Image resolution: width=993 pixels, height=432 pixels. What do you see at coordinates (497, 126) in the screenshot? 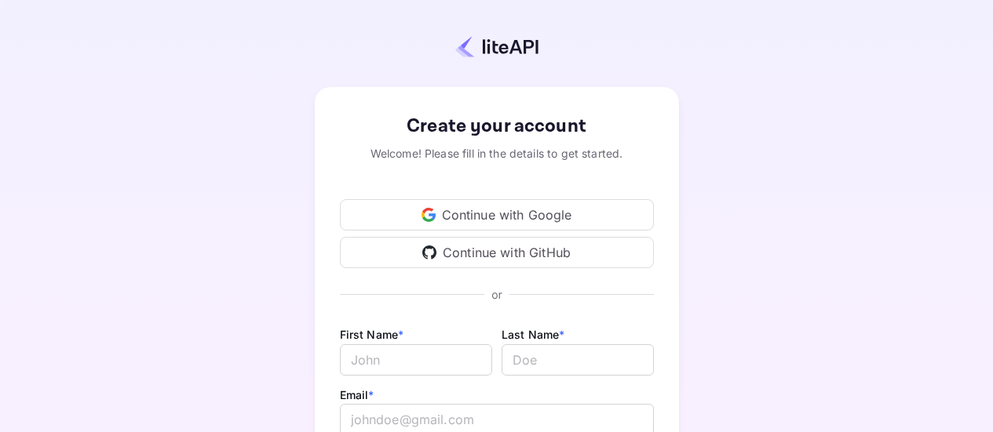
I see `div: Create your account` at bounding box center [497, 126].